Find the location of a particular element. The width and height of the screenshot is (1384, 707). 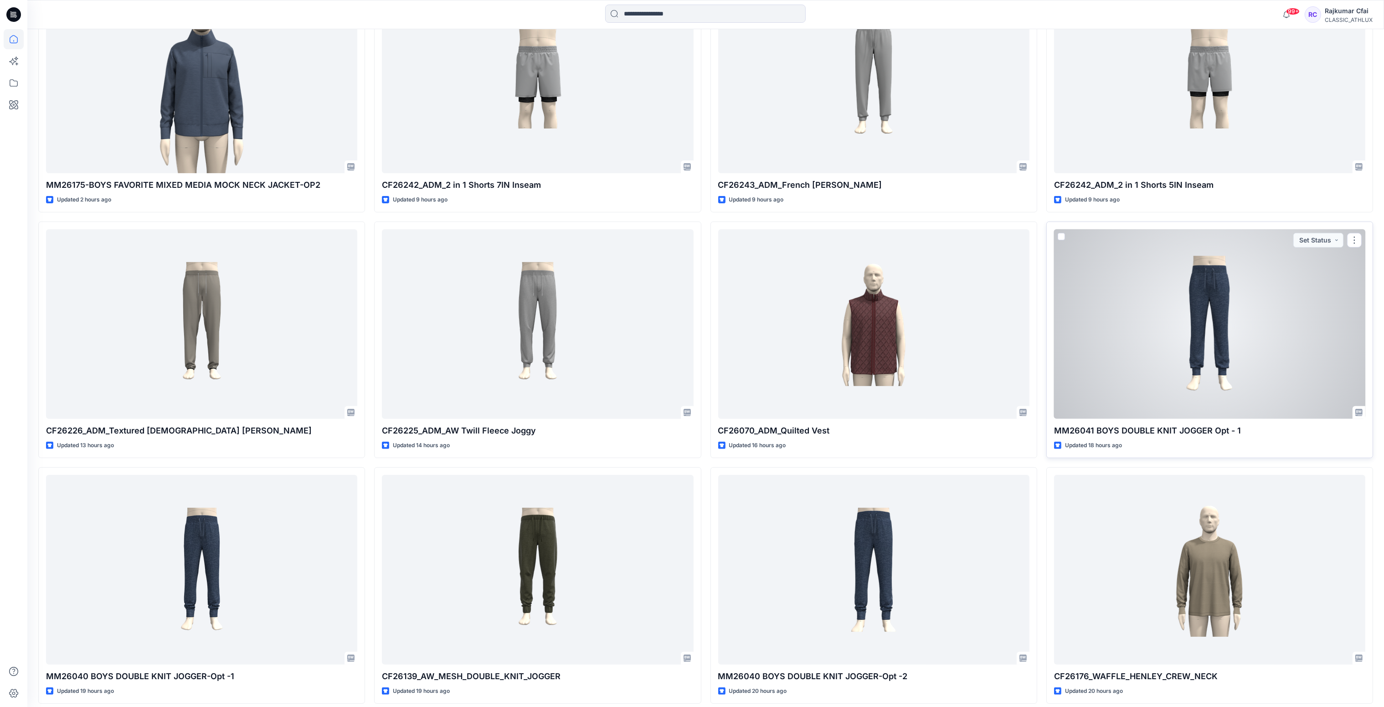

a: MM26040 BOYS DOUBLE KNIT JOGGER-Opt -2 is located at coordinates (873, 570).